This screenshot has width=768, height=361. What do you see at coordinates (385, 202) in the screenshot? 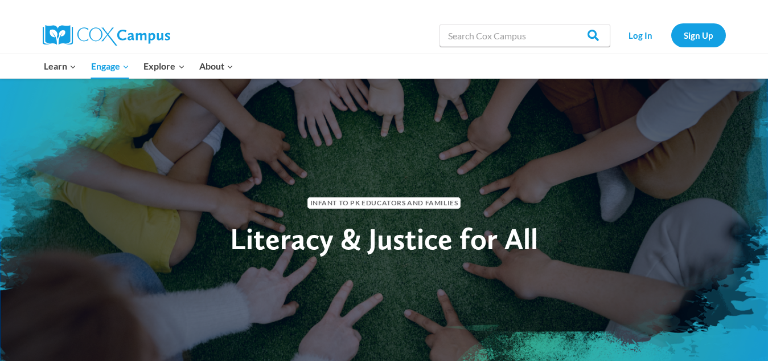
I see `span: Infant to PK Educators and Families` at bounding box center [385, 202].